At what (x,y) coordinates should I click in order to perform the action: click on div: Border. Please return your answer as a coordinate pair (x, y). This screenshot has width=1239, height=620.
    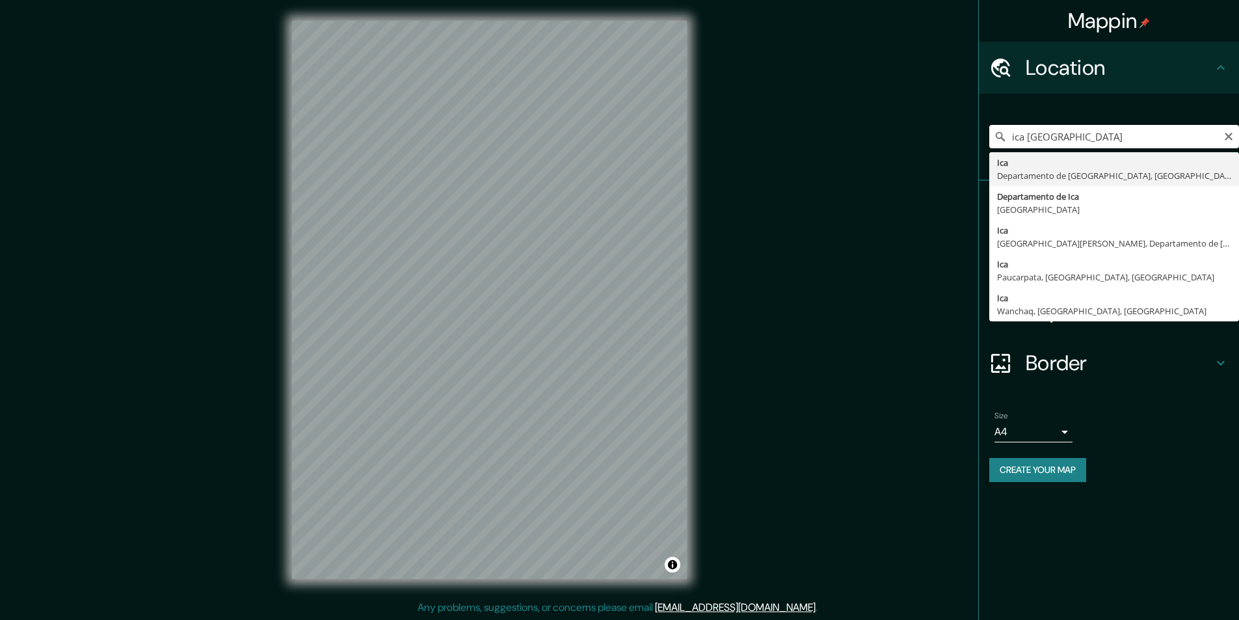
    Looking at the image, I should click on (1109, 363).